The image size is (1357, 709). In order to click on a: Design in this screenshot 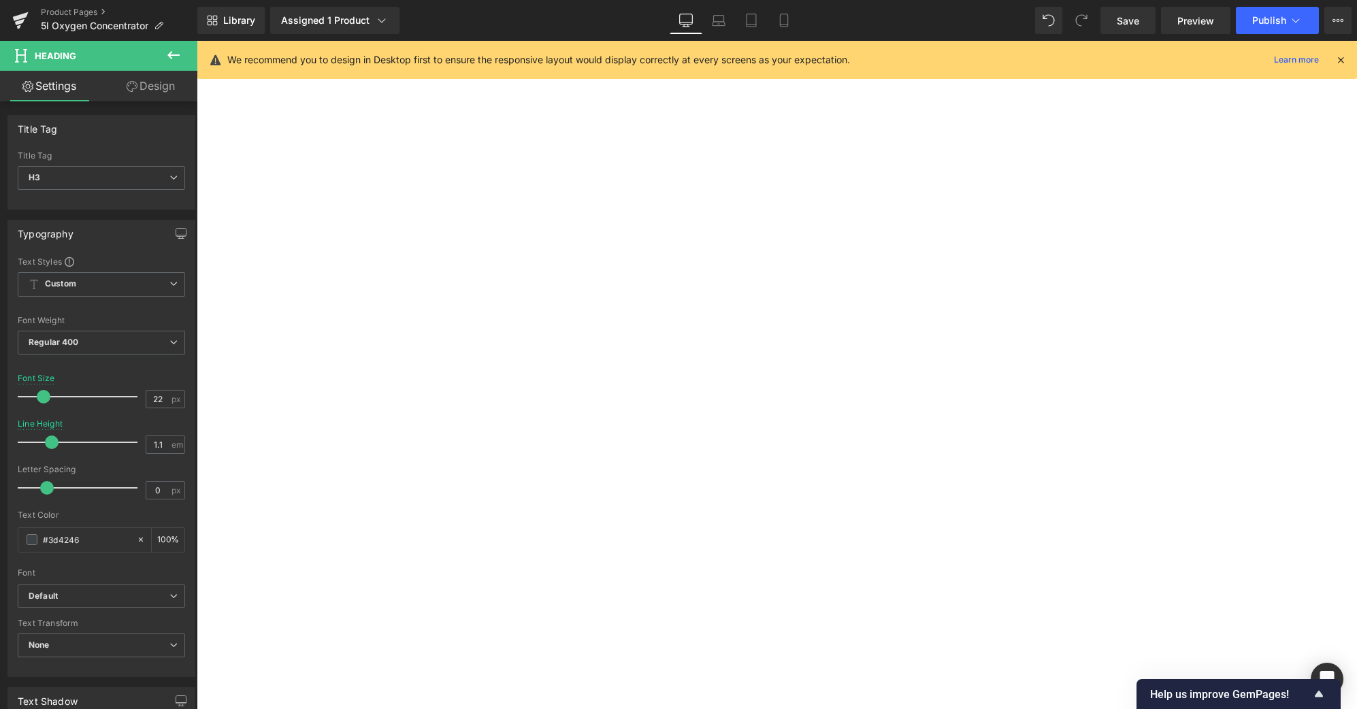, I will do `click(150, 86)`.